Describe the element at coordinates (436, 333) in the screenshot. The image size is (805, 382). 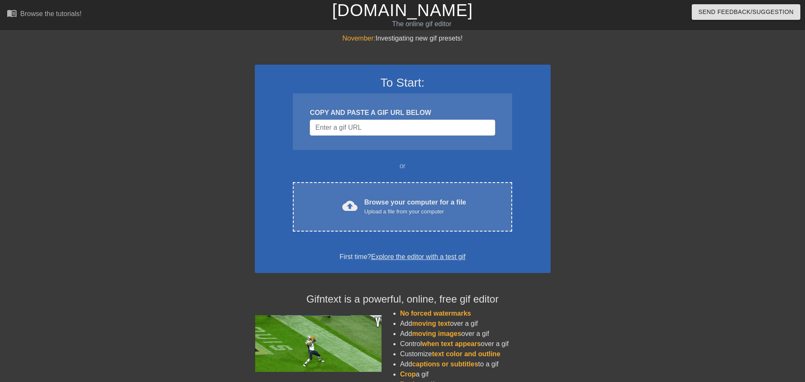
I see `span: moving images` at that location.